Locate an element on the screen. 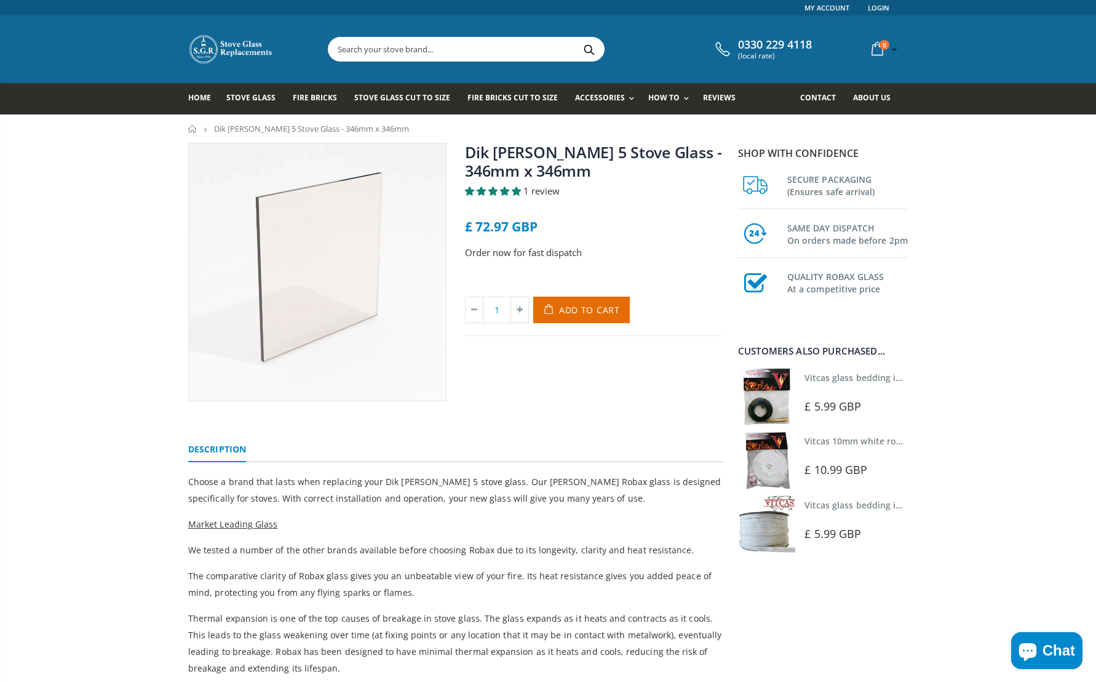 The height and width of the screenshot is (682, 1096). span: How To is located at coordinates (664, 97).